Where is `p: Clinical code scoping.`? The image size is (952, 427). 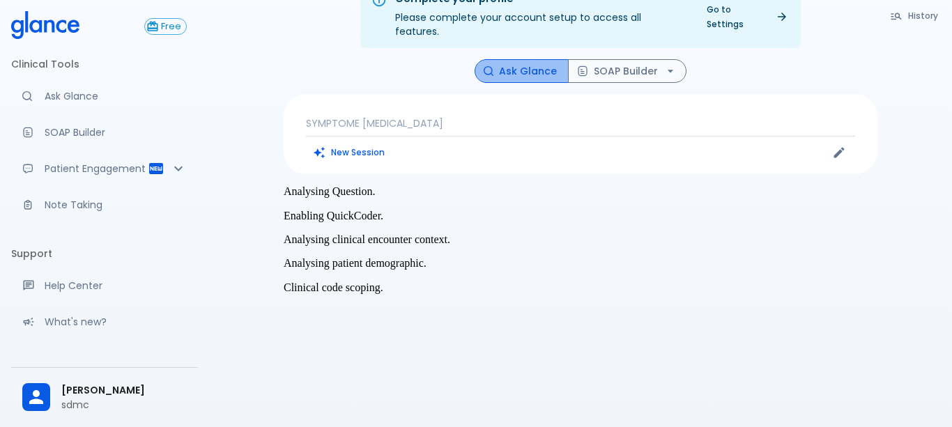
p: Clinical code scoping. is located at coordinates (580, 288).